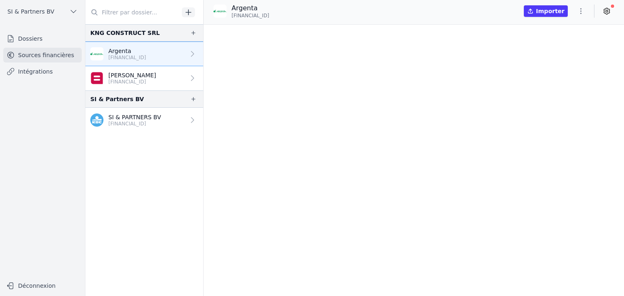  What do you see at coordinates (42, 11) in the screenshot?
I see `button: SI & Partners BV` at bounding box center [42, 11].